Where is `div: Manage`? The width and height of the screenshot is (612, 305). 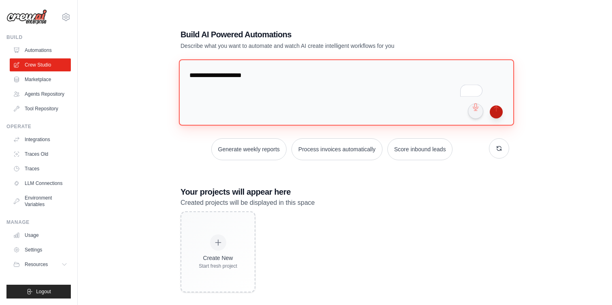 div: Manage is located at coordinates (38, 222).